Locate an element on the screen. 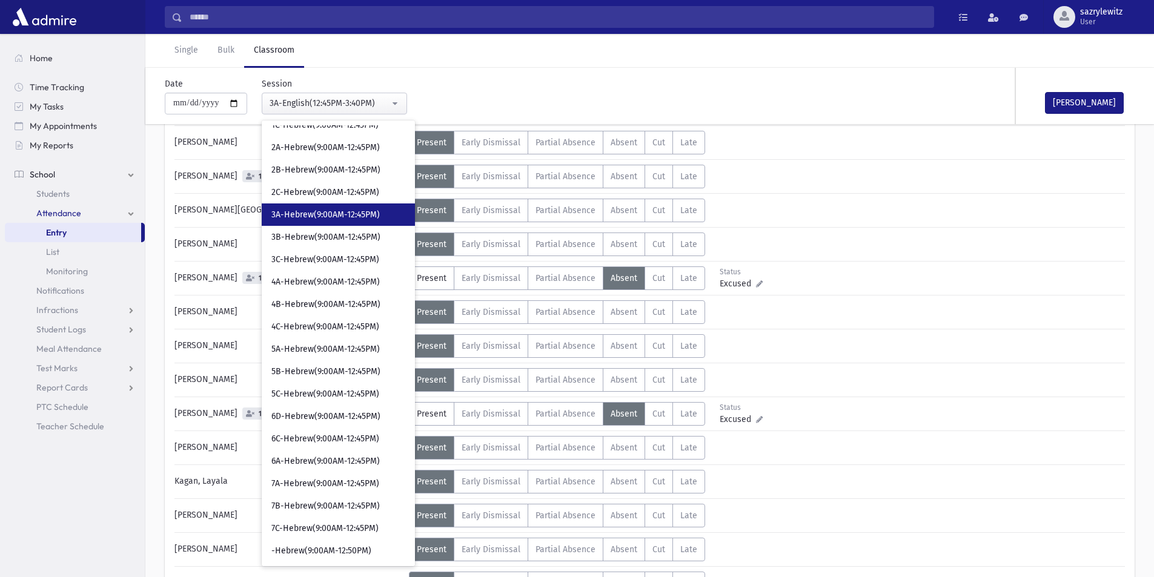 The image size is (1154, 577). span: Meal Attendance is located at coordinates (69, 349).